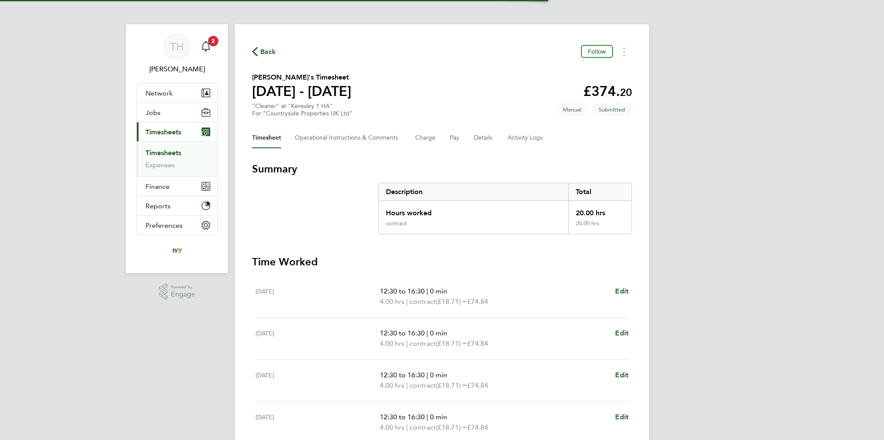  I want to click on div: Total, so click(600, 192).